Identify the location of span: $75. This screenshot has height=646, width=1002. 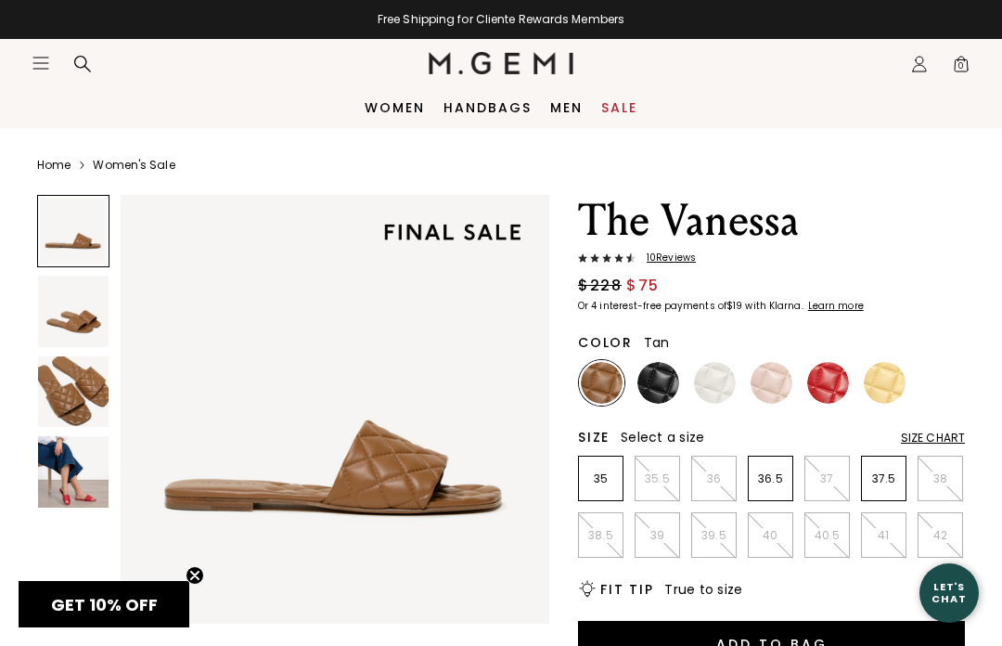
(643, 286).